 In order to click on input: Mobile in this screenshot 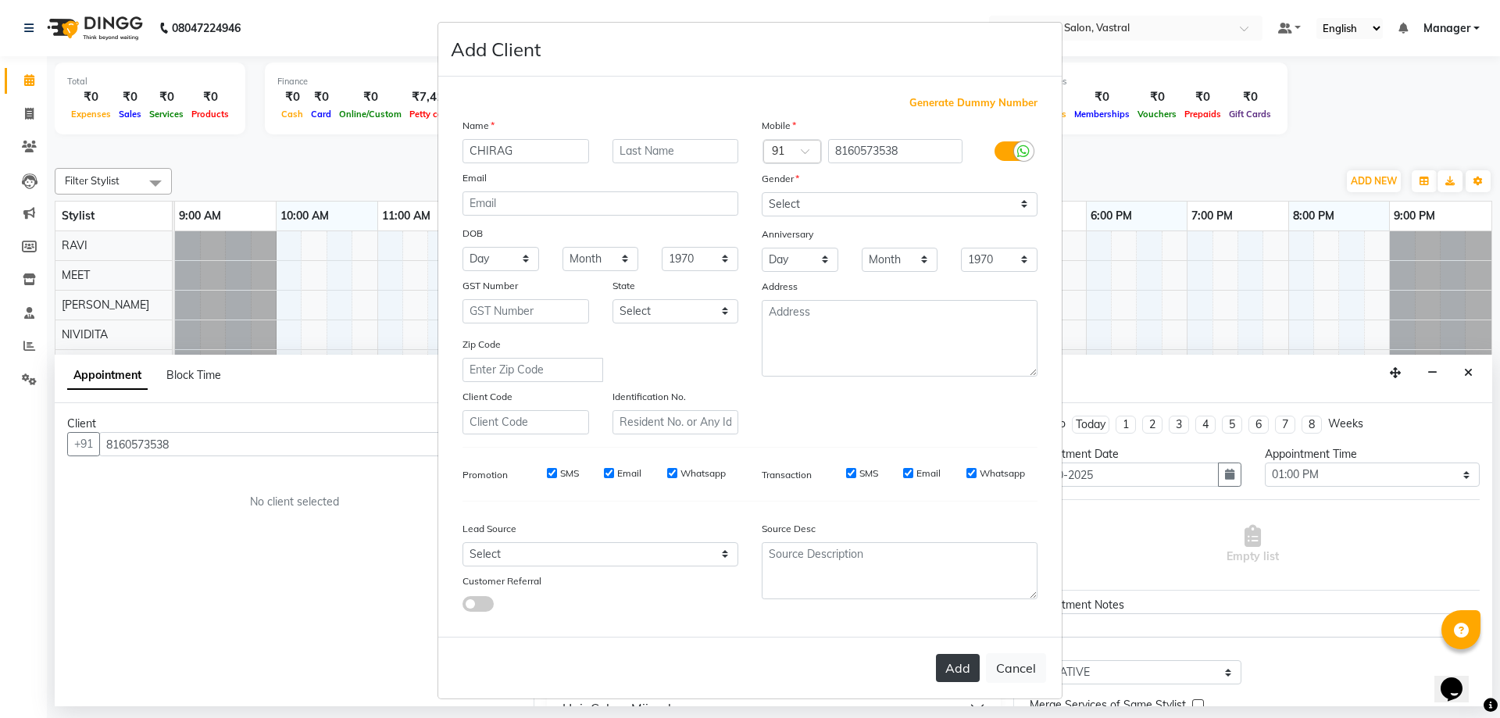, I will do `click(896, 151)`.